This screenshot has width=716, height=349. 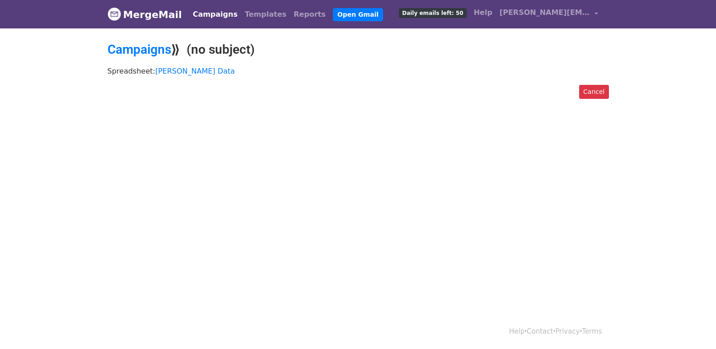 What do you see at coordinates (358, 14) in the screenshot?
I see `a: Open Gmail` at bounding box center [358, 14].